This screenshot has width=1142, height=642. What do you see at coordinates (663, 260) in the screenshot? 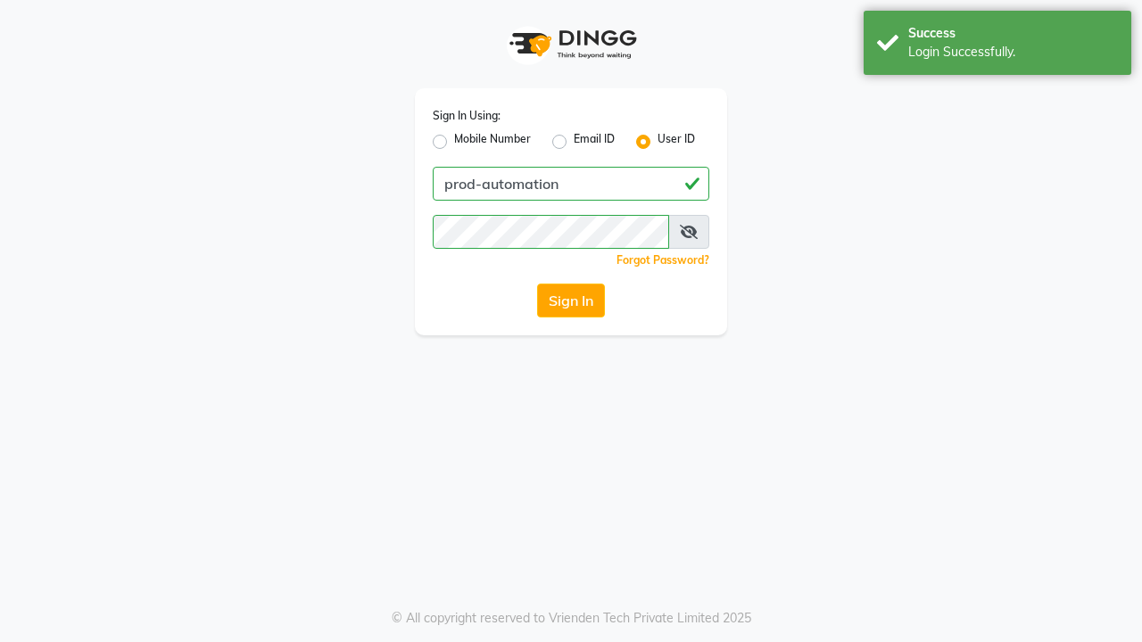
I see `a: Forgot Password?` at bounding box center [663, 260].